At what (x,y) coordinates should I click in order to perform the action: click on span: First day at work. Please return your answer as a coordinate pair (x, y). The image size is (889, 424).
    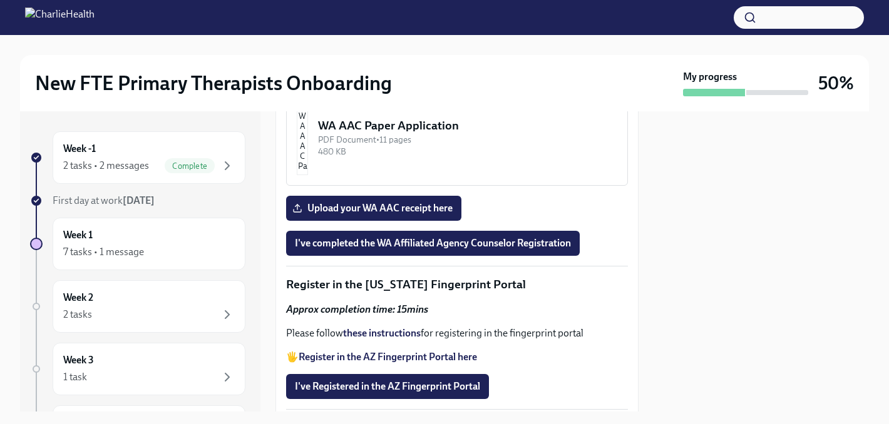
    Looking at the image, I should click on (103, 200).